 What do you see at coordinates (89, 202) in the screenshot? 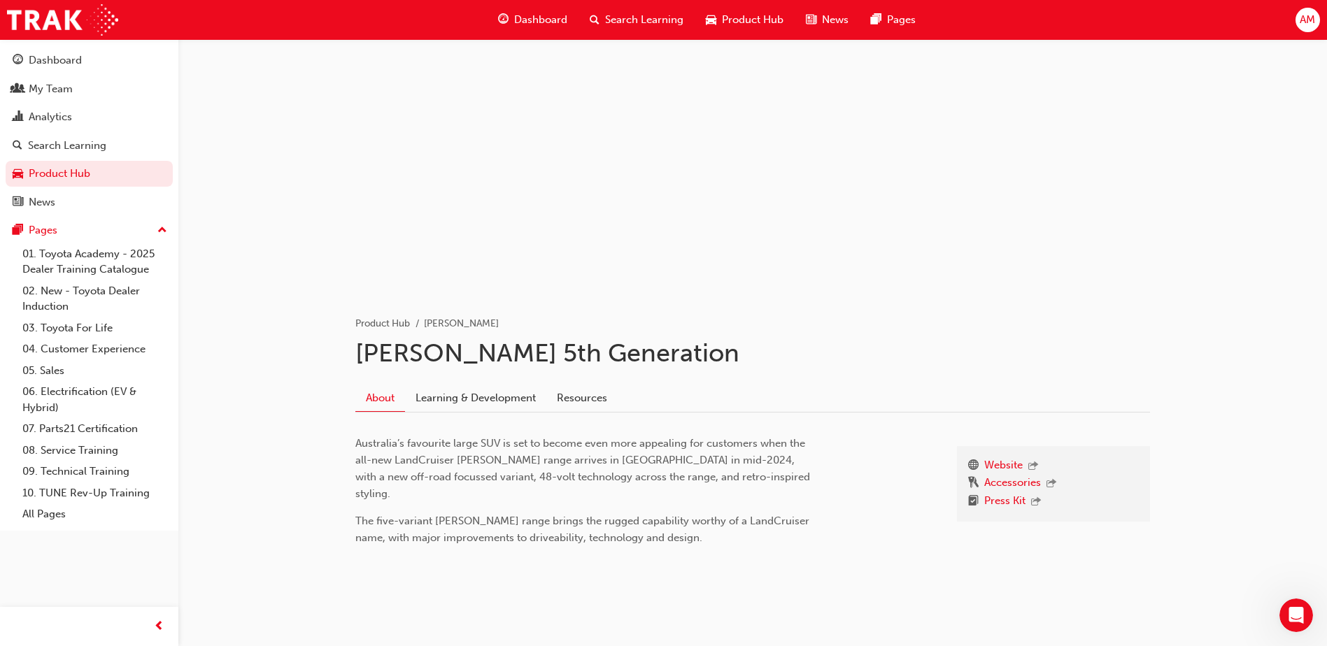
I see `a: News` at bounding box center [89, 202].